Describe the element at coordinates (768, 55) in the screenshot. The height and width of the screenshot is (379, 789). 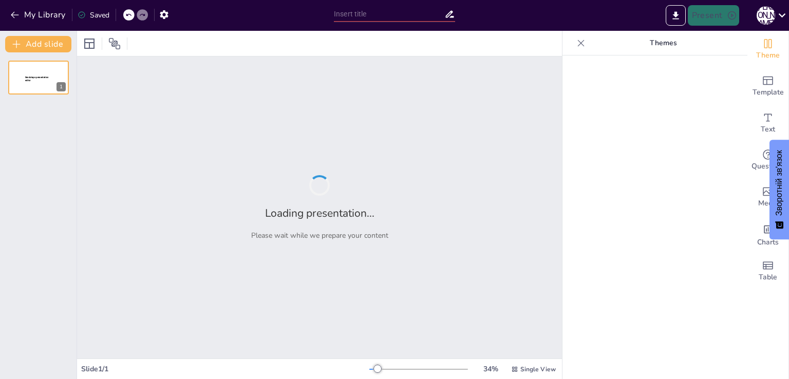
I see `span: Theme` at that location.